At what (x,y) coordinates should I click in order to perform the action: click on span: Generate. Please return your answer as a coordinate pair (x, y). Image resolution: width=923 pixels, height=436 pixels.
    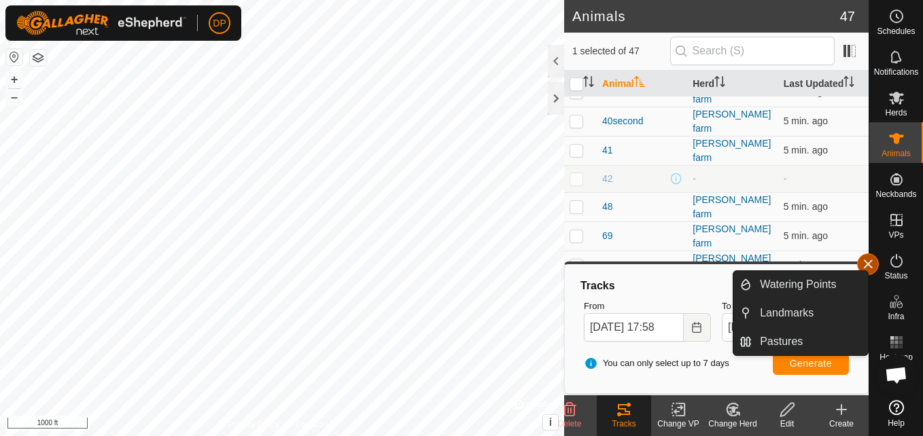
    Looking at the image, I should click on (811, 364).